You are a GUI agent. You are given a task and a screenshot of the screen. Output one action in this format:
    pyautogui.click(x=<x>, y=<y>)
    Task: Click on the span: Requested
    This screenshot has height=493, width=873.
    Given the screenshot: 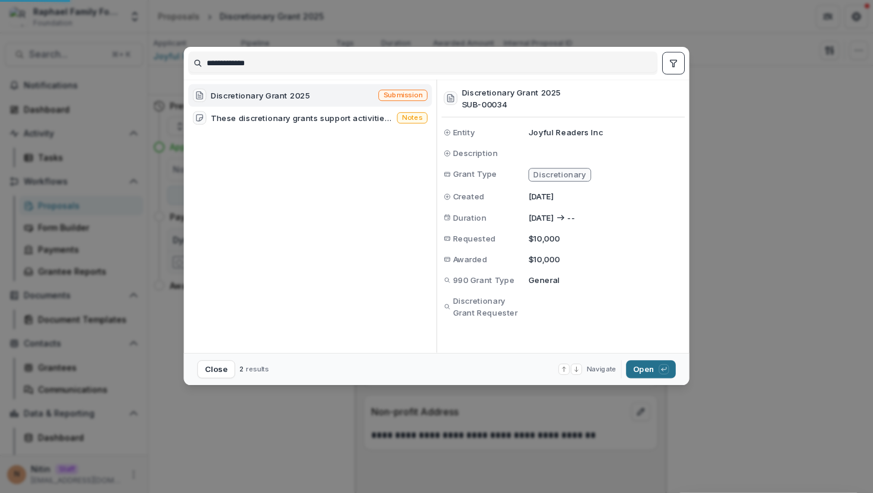 What is the action you would take?
    pyautogui.click(x=474, y=239)
    